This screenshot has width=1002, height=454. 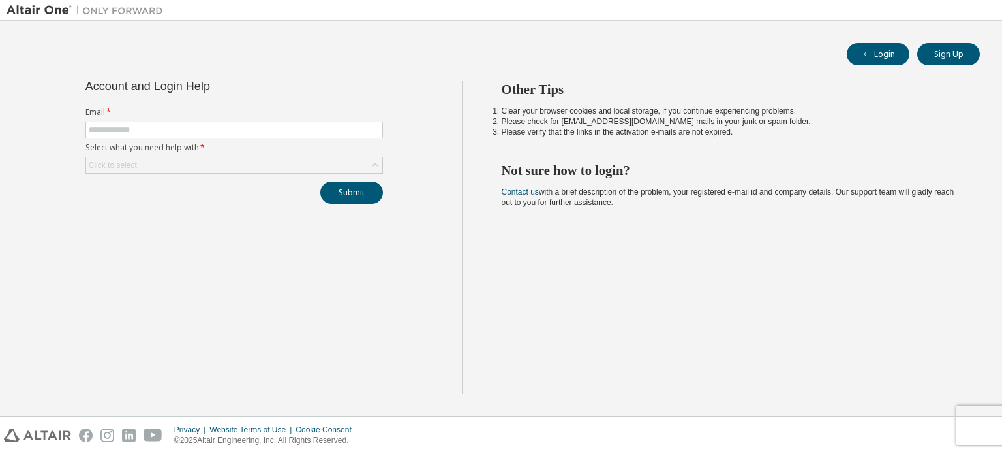 I want to click on img: linkedin.svg, so click(x=129, y=435).